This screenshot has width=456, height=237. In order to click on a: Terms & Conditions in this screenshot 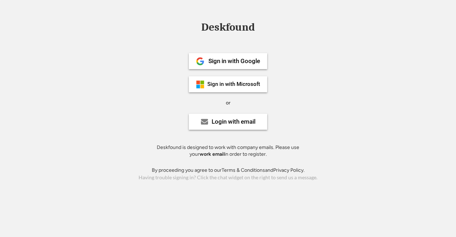, I will do `click(243, 170)`.